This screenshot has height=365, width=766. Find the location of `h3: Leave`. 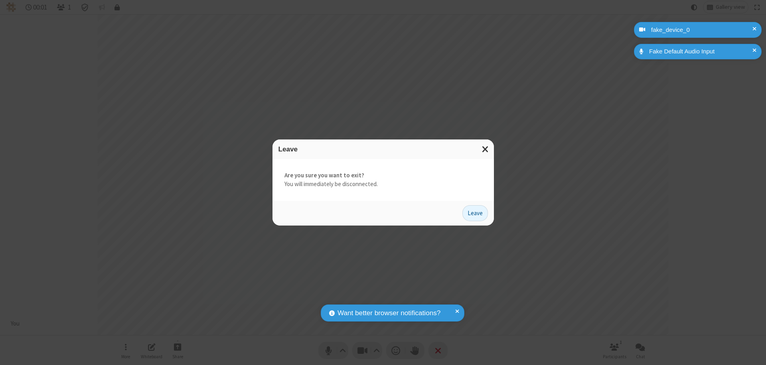

h3: Leave is located at coordinates (383, 149).